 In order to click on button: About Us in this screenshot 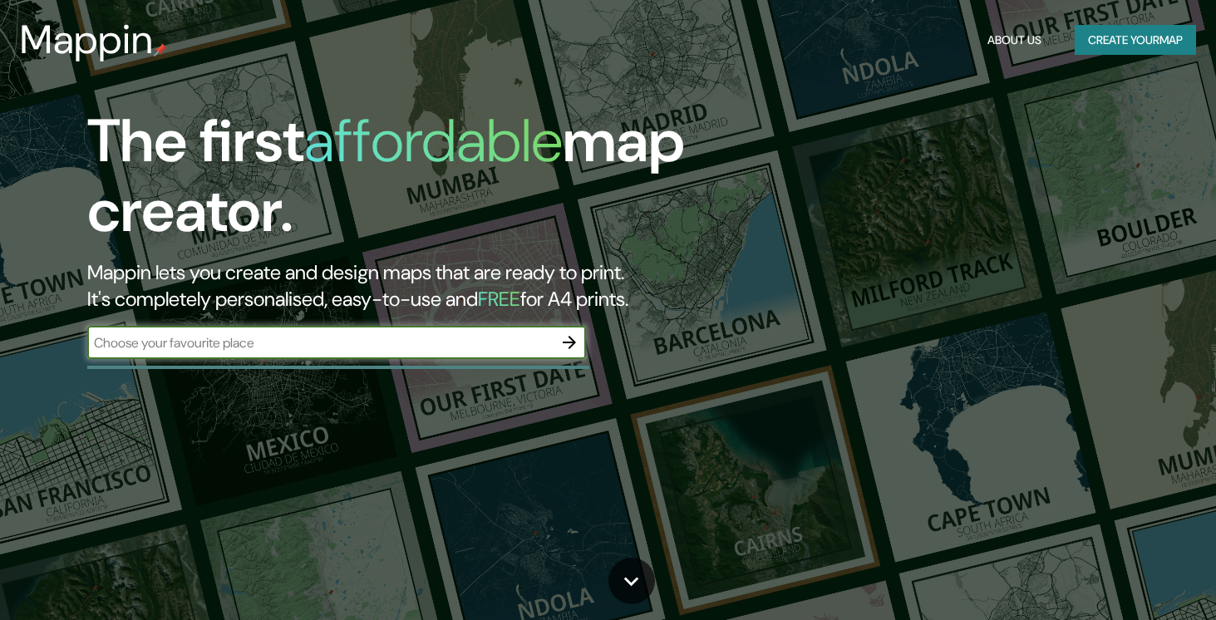, I will do `click(1014, 40)`.